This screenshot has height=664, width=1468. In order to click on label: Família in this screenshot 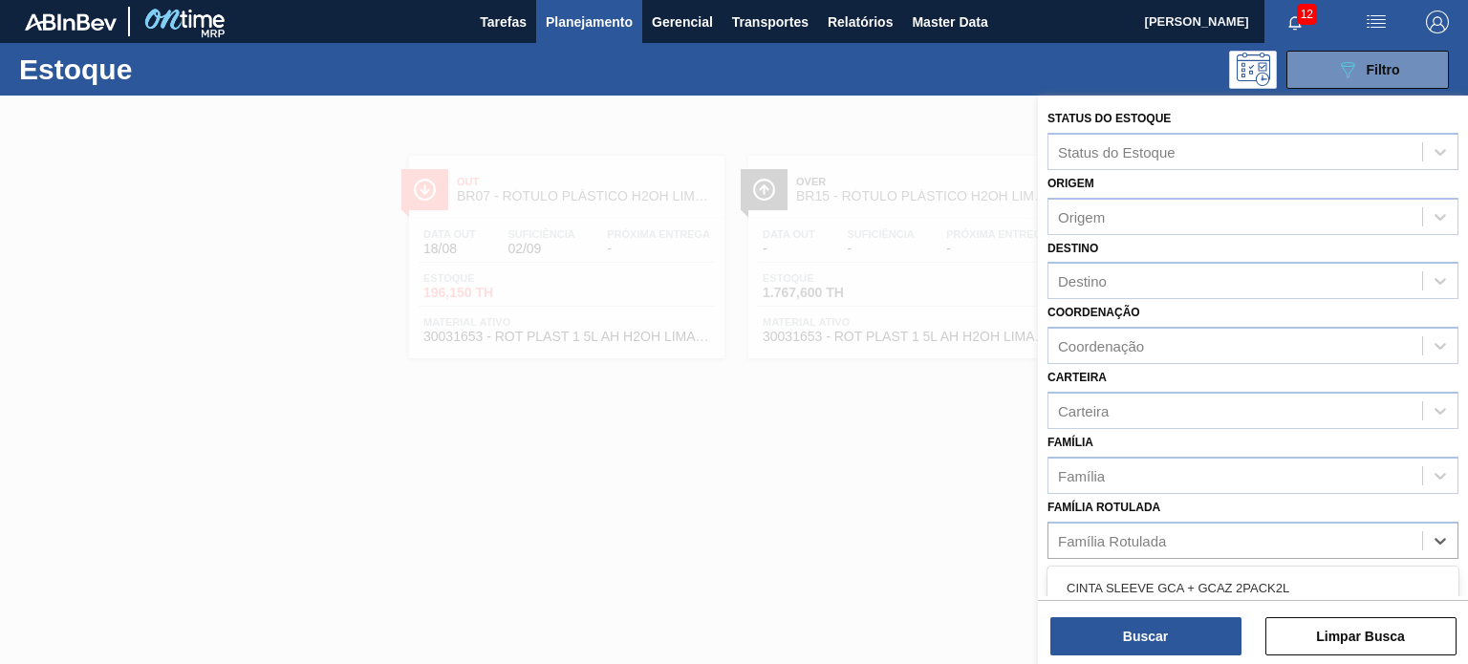, I will do `click(1070, 442)`.